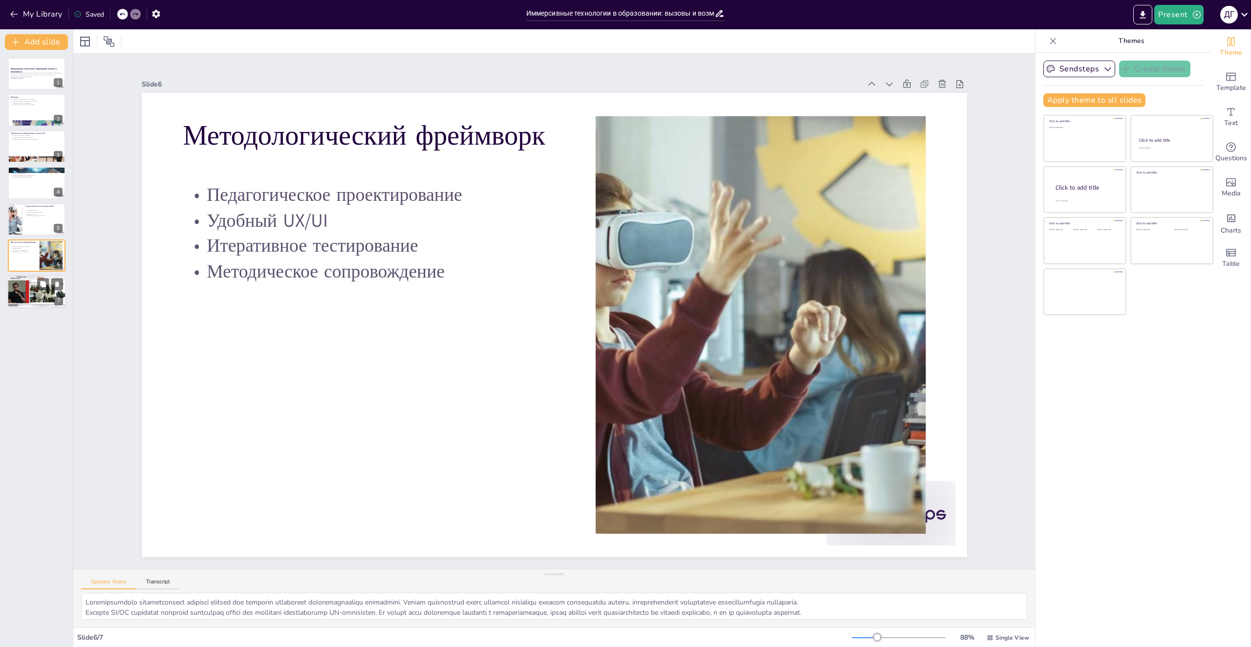 This screenshot has height=647, width=1251. What do you see at coordinates (37, 170) in the screenshot?
I see `p: Проблемы внедрения` at bounding box center [37, 170].